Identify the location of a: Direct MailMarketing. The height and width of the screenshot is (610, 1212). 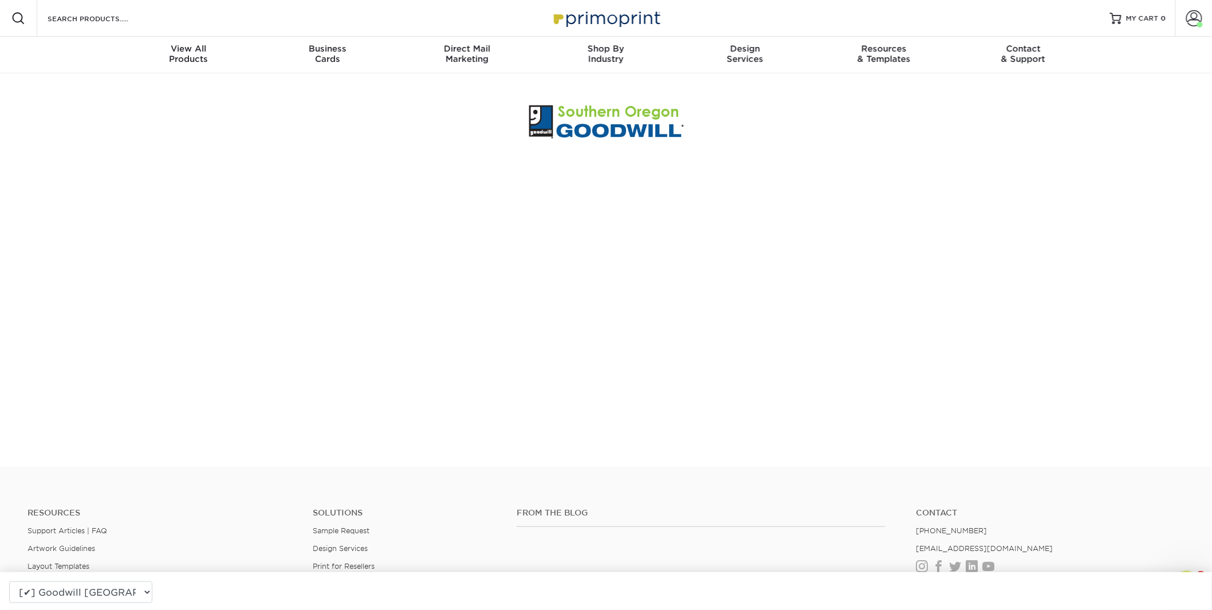
(467, 55).